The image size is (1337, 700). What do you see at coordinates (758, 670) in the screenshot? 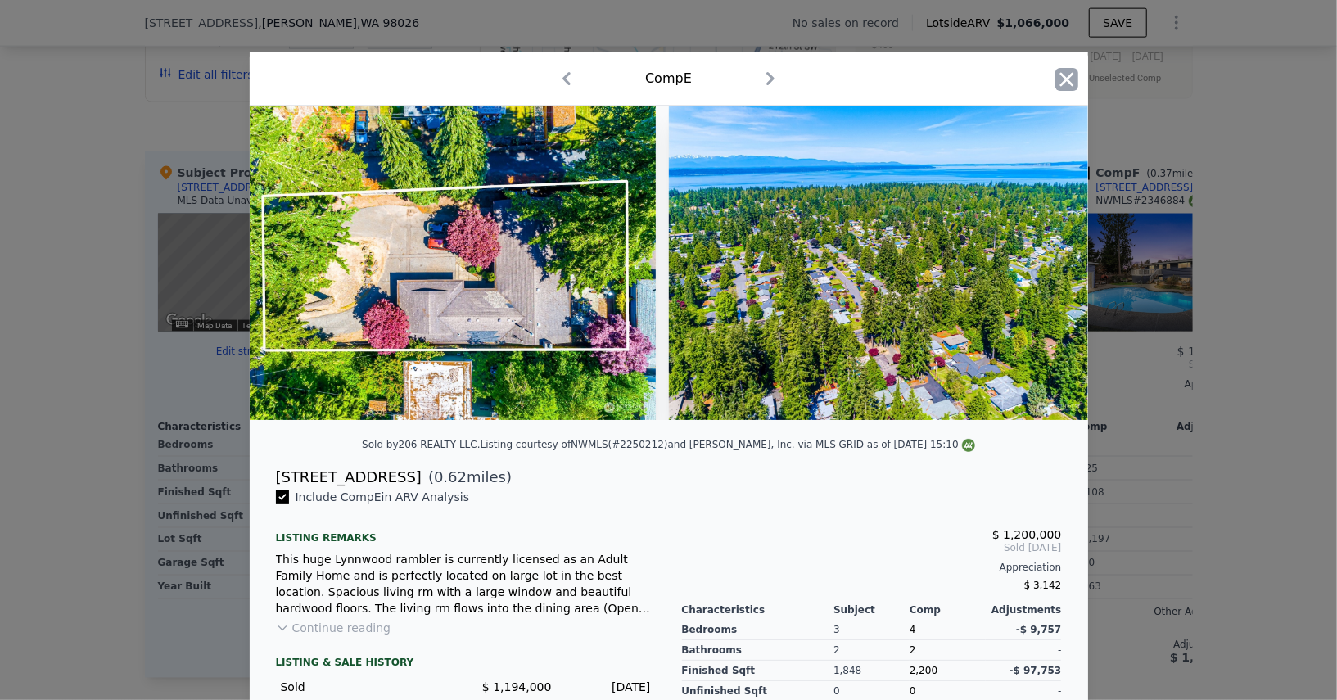
I see `div: Finished Sqft` at bounding box center [758, 670].